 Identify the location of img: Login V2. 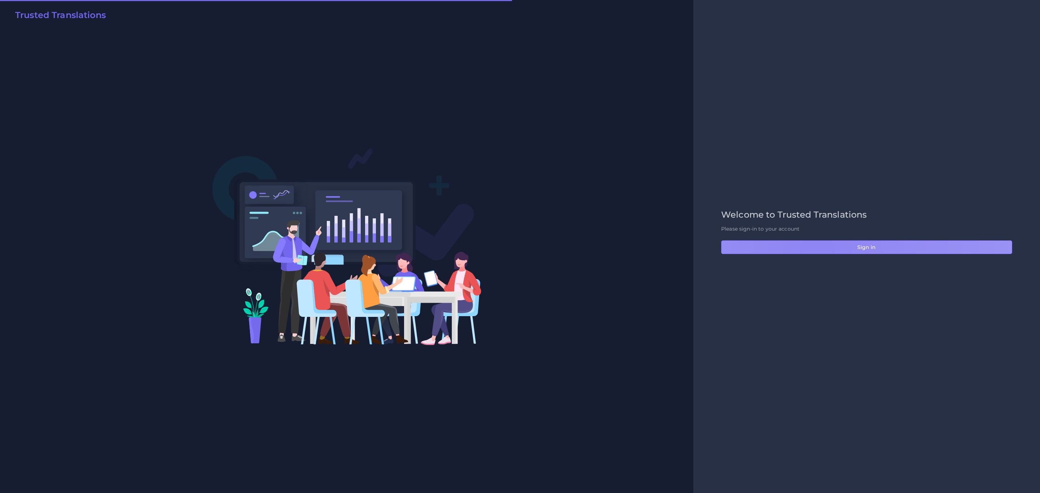
(347, 247).